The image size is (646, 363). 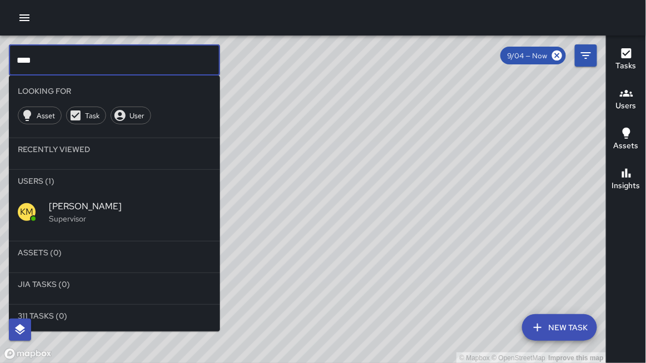 What do you see at coordinates (86, 116) in the screenshot?
I see `div: Task` at bounding box center [86, 116].